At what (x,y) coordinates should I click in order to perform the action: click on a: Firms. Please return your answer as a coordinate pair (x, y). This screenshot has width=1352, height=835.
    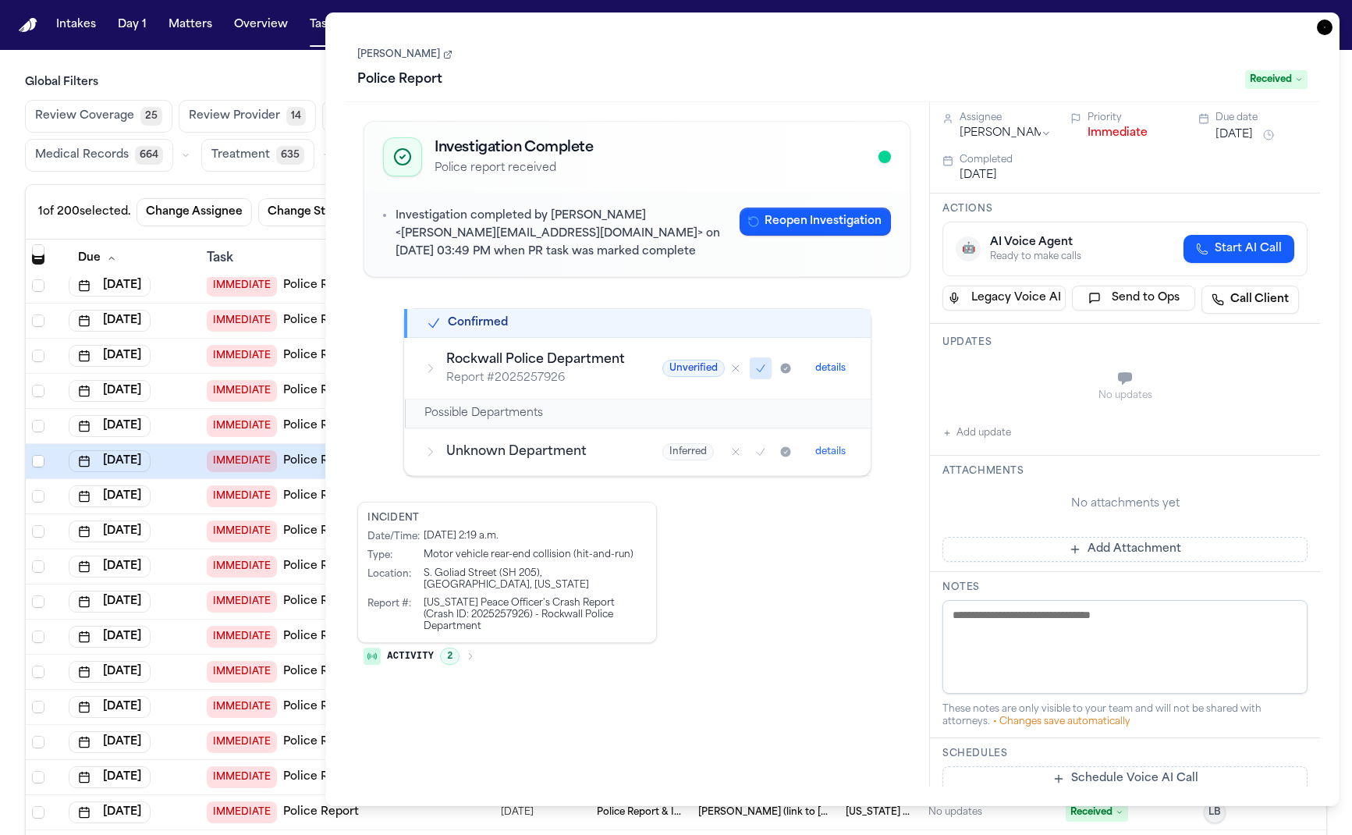
    Looking at the image, I should click on (376, 25).